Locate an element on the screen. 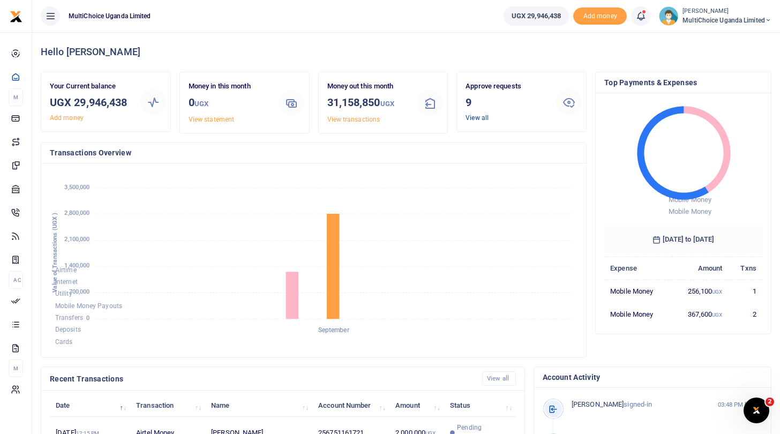 The height and width of the screenshot is (434, 780). th: Expense is located at coordinates (638, 268).